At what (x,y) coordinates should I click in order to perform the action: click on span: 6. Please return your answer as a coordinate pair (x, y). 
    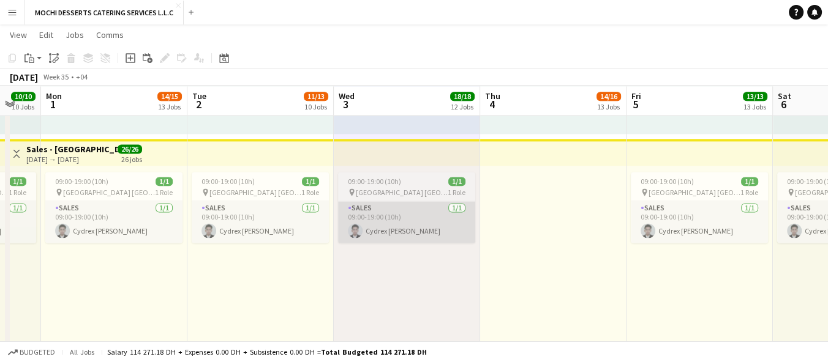
    Looking at the image, I should click on (783, 104).